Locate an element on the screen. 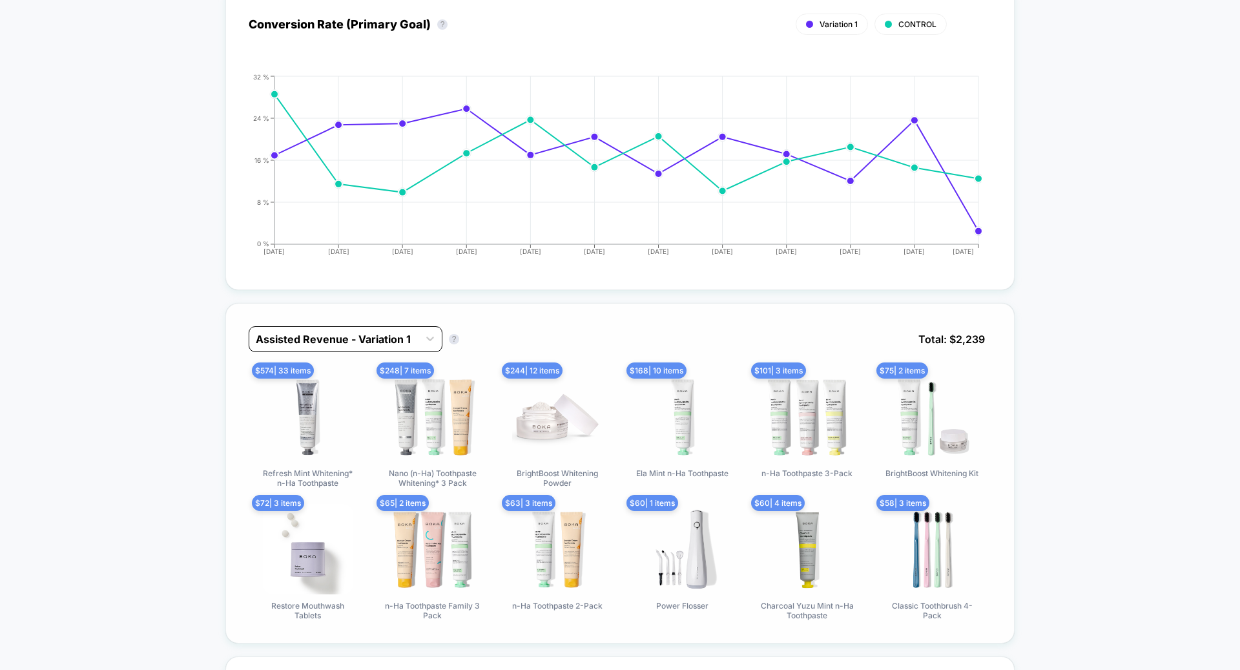  span: $ 65 | 2 items is located at coordinates (402, 503).